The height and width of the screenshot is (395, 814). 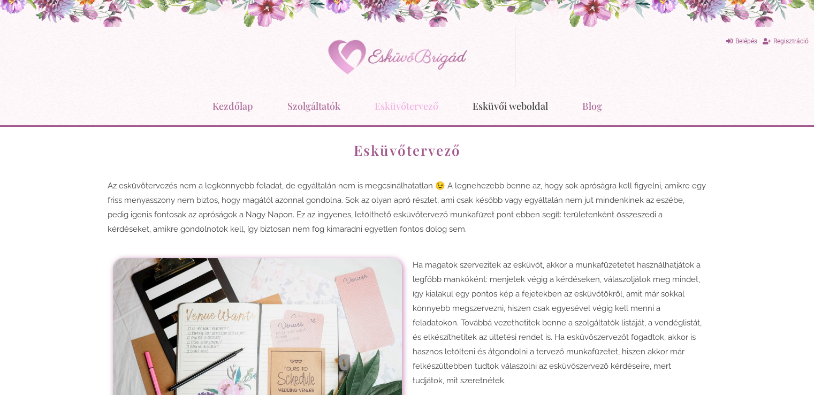 What do you see at coordinates (407, 208) in the screenshot?
I see `p: Az esküvőtervezés nem a legkönnyebb feladat, de egyáltalán nem is megcsinálhatatlan 😉 A legneheze...` at bounding box center [407, 208].